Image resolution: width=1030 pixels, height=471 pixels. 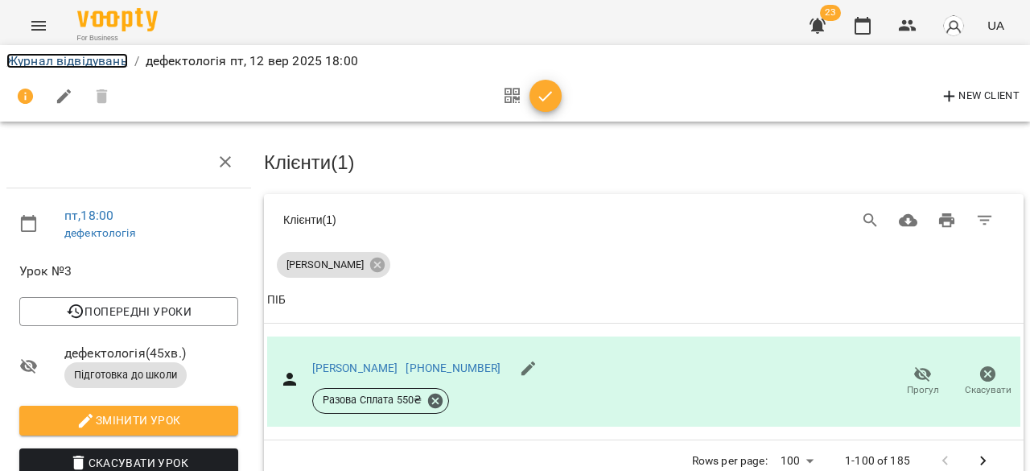 What do you see at coordinates (979, 97) in the screenshot?
I see `button: New Client` at bounding box center [979, 97].